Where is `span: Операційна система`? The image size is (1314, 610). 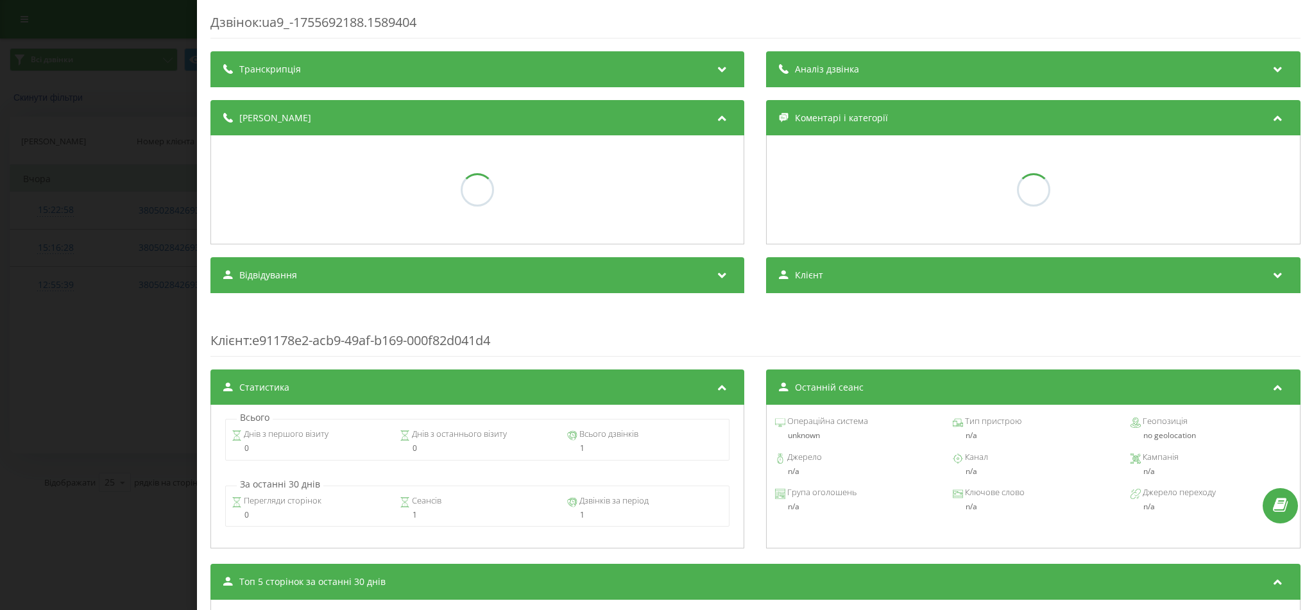
span: Операційна система is located at coordinates (827, 422).